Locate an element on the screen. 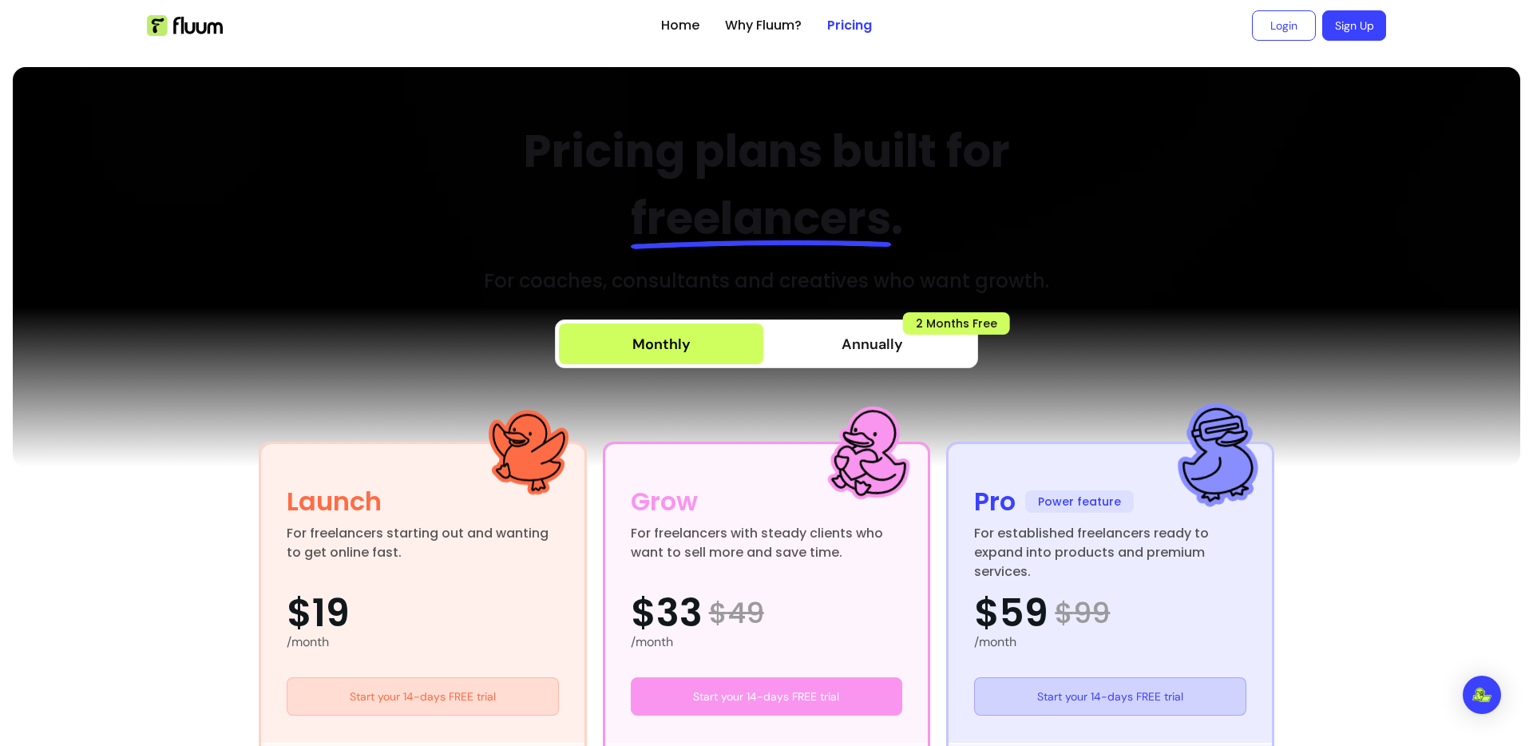  div: Monthly is located at coordinates (661, 344).